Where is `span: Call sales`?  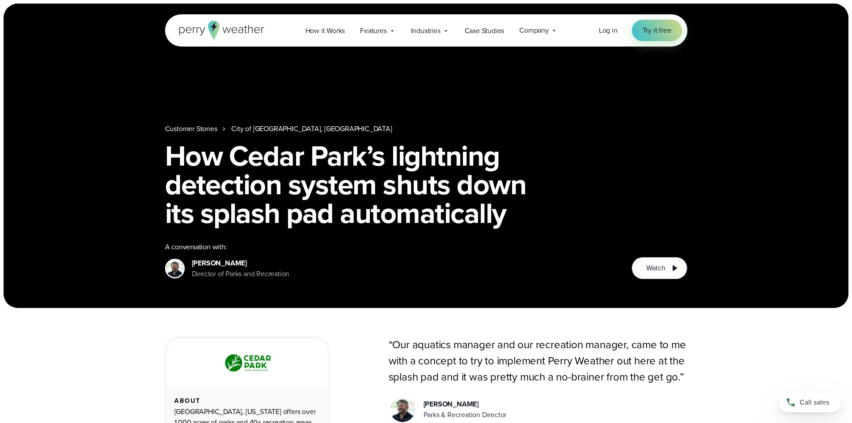 span: Call sales is located at coordinates (814, 402).